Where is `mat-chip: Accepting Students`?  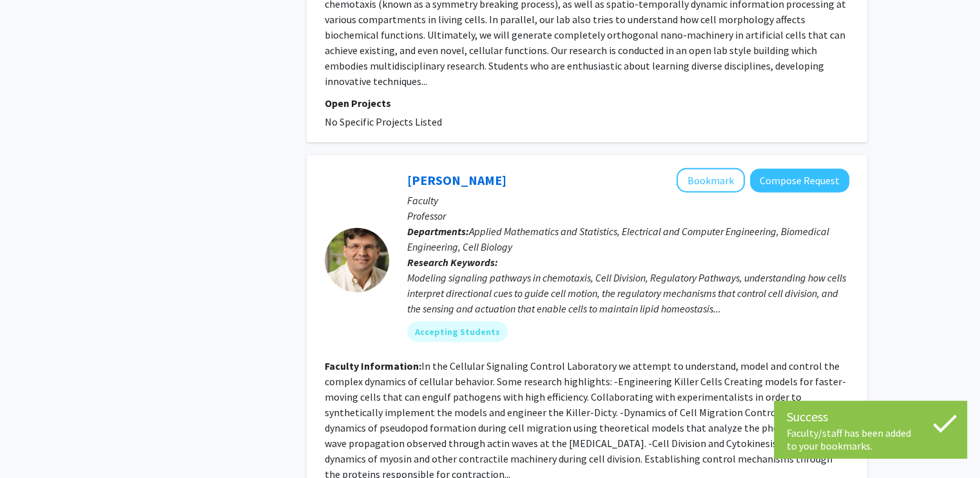
mat-chip: Accepting Students is located at coordinates (457, 332).